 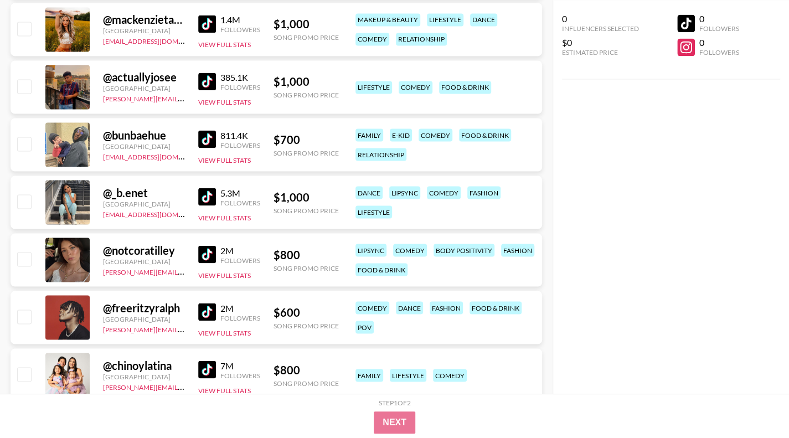 I want to click on div: @ mackenzietaylord, so click(x=144, y=19).